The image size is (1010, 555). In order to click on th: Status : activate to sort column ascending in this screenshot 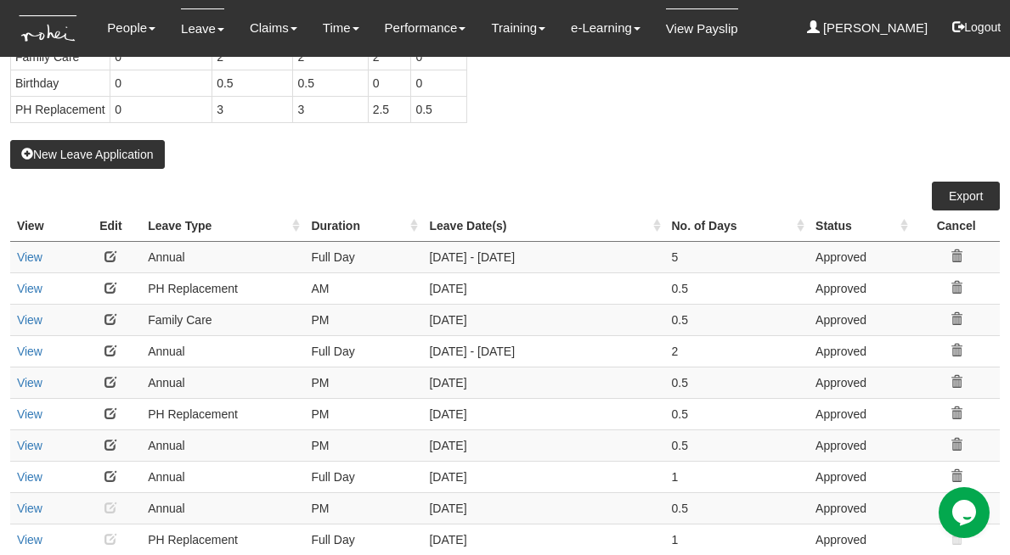, I will do `click(860, 226)`.